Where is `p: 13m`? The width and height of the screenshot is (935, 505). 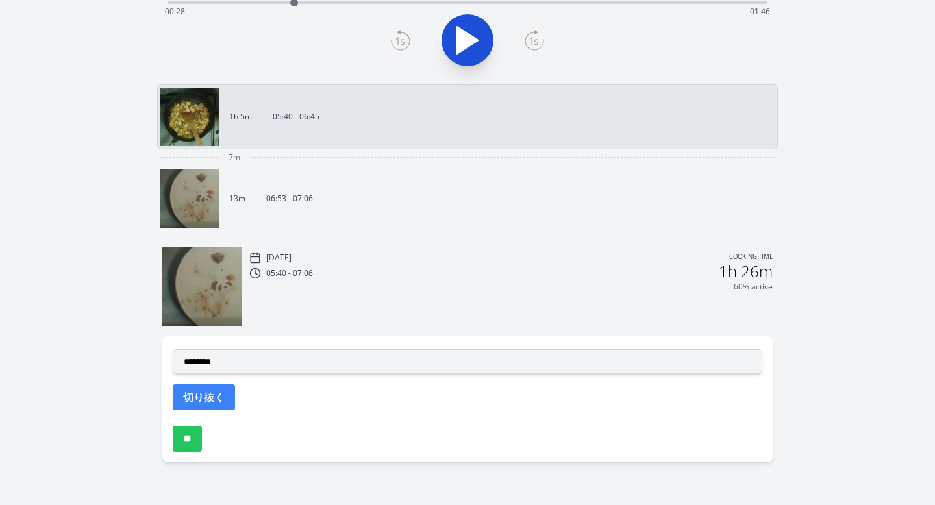 p: 13m is located at coordinates (237, 199).